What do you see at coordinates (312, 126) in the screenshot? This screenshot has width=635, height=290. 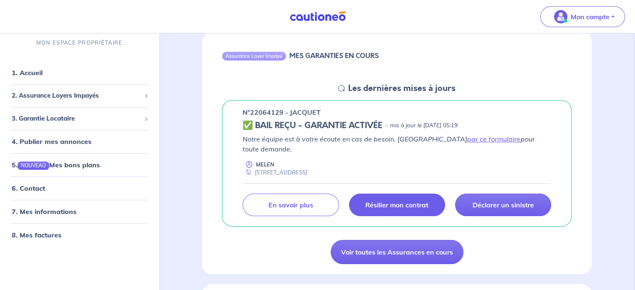 I see `h5: ✅ BAIL REÇU - GARANTIE ACTIVÉE` at bounding box center [312, 126].